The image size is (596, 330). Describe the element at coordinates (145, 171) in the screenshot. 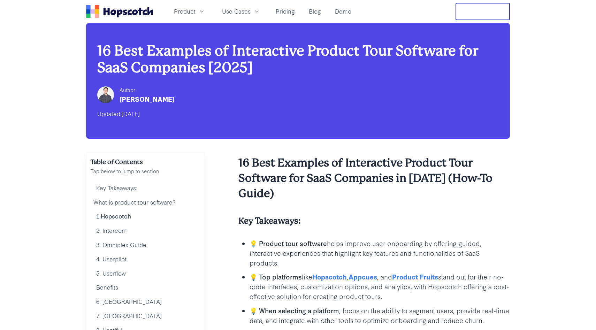

I see `p: Tap below to jump to section` at that location.